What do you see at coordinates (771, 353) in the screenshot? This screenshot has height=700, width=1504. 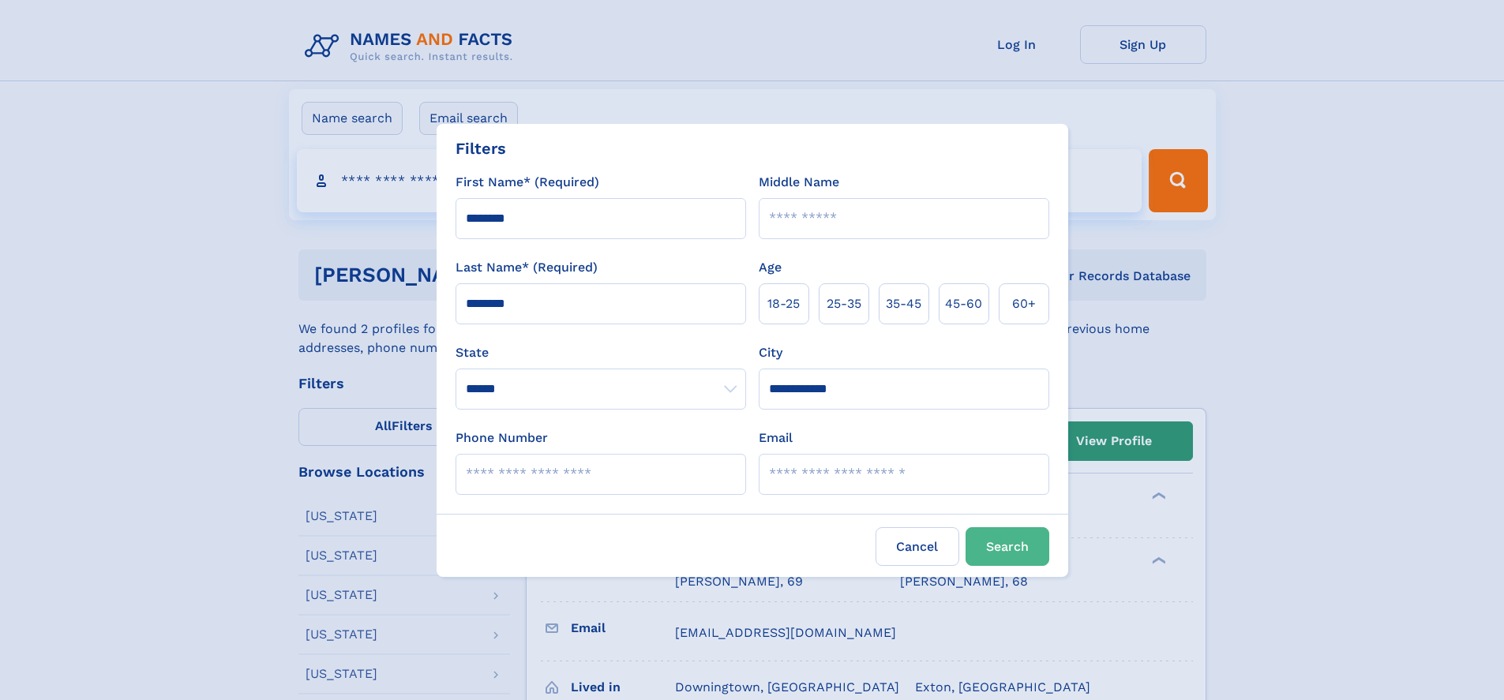 I see `label: City` at bounding box center [771, 353].